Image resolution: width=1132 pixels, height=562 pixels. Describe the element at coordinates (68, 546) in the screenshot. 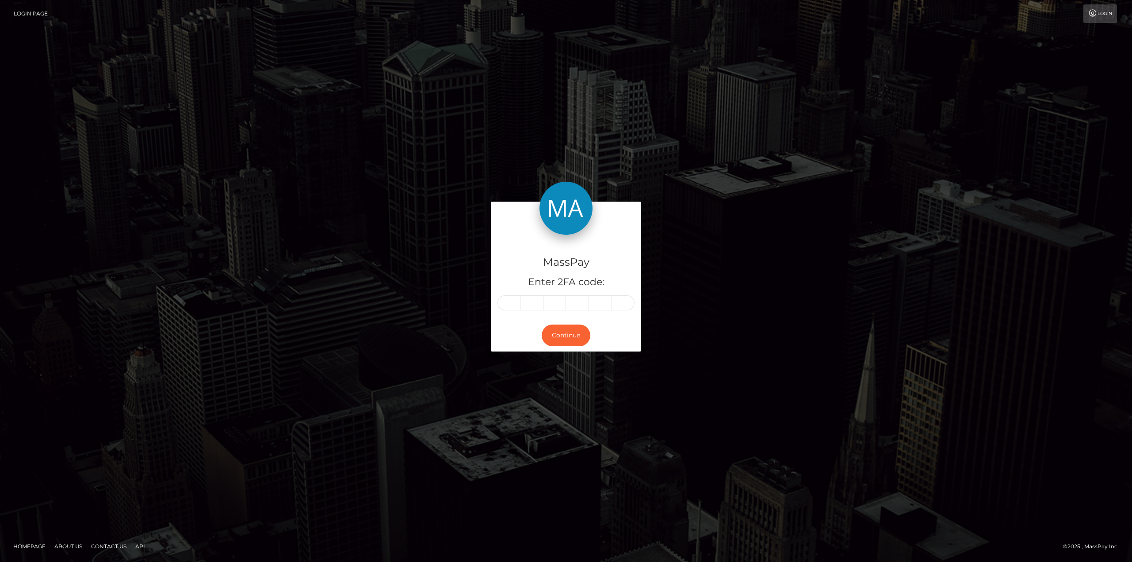

I see `a: About Us` at that location.